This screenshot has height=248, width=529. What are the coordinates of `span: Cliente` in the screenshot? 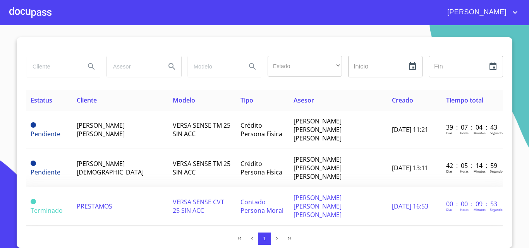 It's located at (87, 100).